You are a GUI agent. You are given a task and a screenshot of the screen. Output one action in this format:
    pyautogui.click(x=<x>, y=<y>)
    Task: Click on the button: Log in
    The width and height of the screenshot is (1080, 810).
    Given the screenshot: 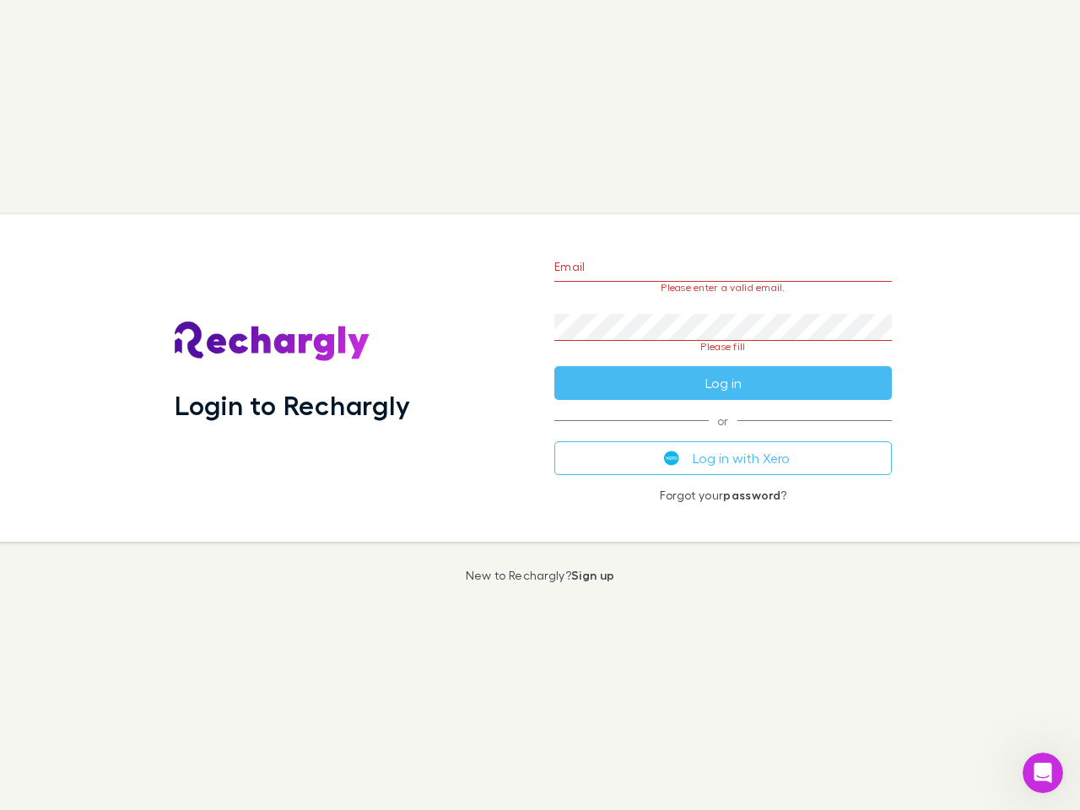 What is the action you would take?
    pyautogui.click(x=723, y=383)
    